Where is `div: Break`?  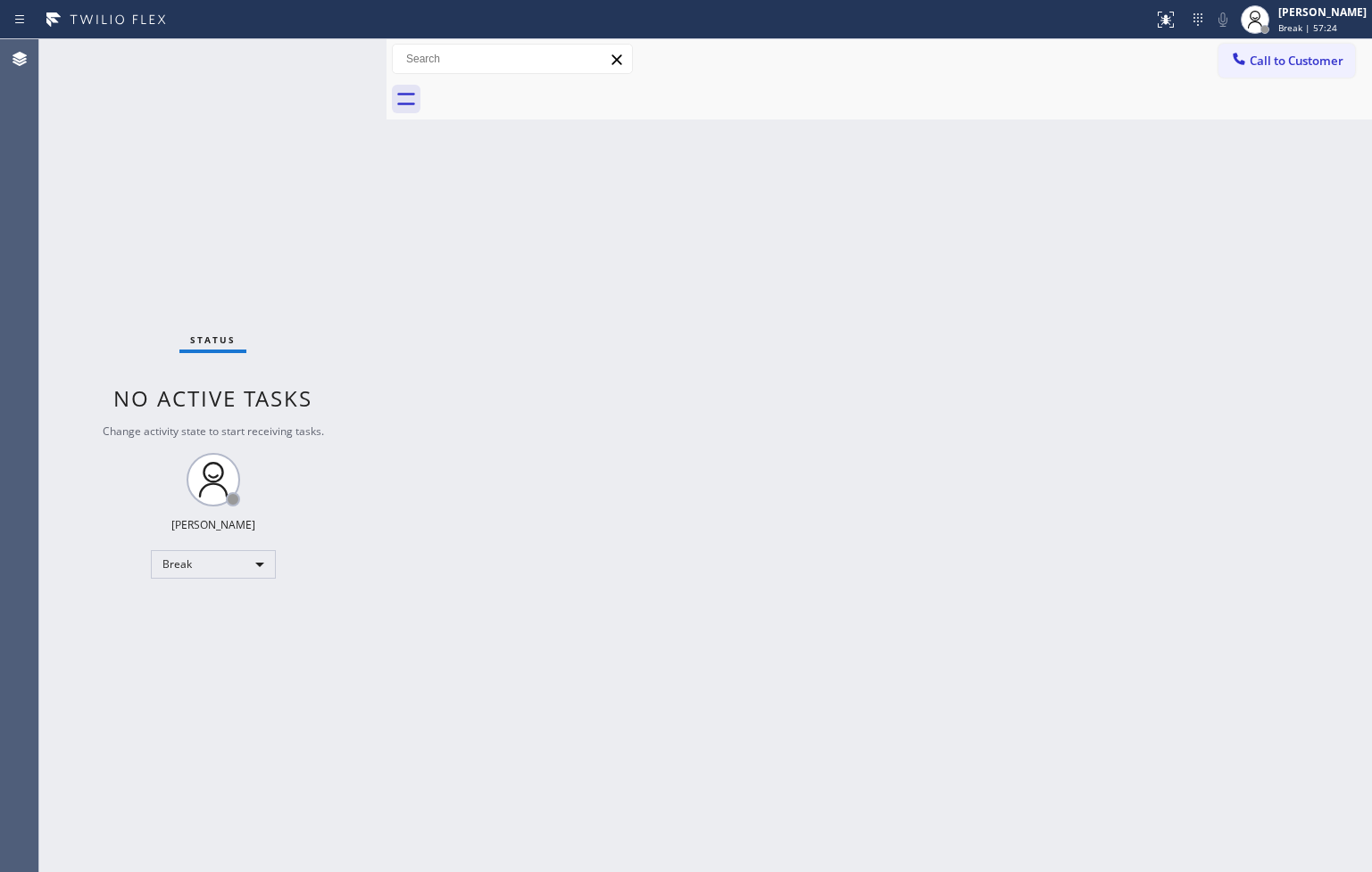
div: Break is located at coordinates (213, 565).